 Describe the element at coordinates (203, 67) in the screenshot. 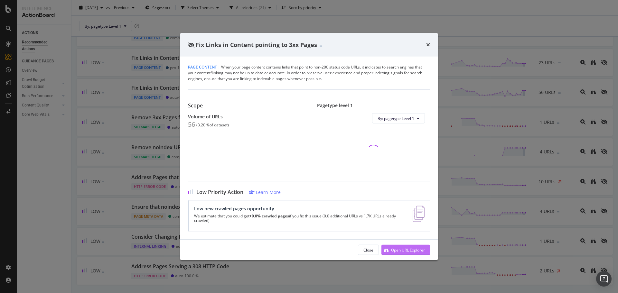

I see `span: Page Content` at that location.